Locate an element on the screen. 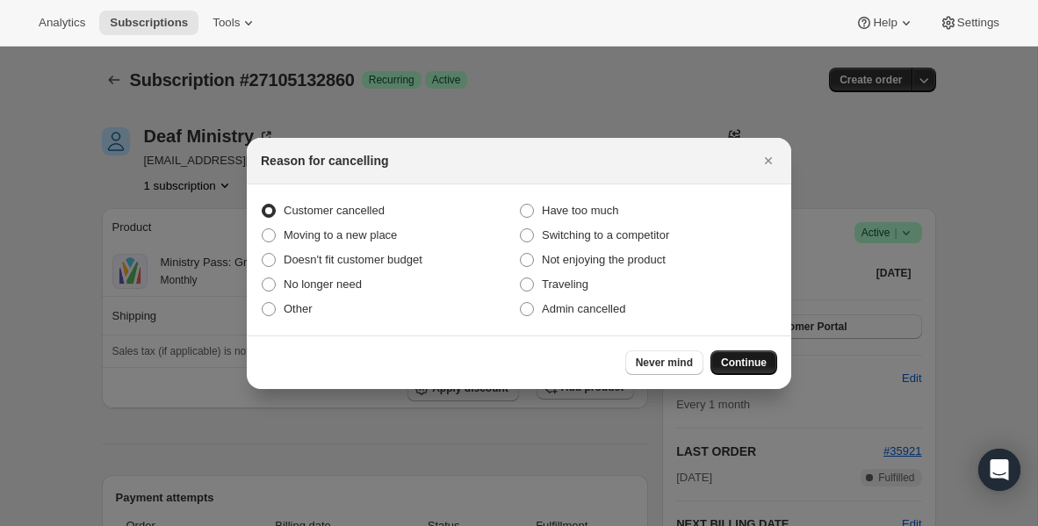 This screenshot has width=1038, height=526. h2: Reason for cancelling is located at coordinates (324, 161).